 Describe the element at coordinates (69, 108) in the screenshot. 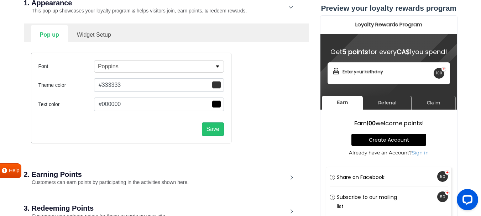

I see `h3: Earn welcome points!` at that location.